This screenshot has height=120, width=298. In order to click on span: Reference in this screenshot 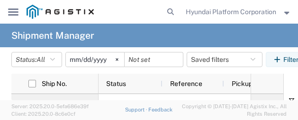, I will do `click(186, 84)`.